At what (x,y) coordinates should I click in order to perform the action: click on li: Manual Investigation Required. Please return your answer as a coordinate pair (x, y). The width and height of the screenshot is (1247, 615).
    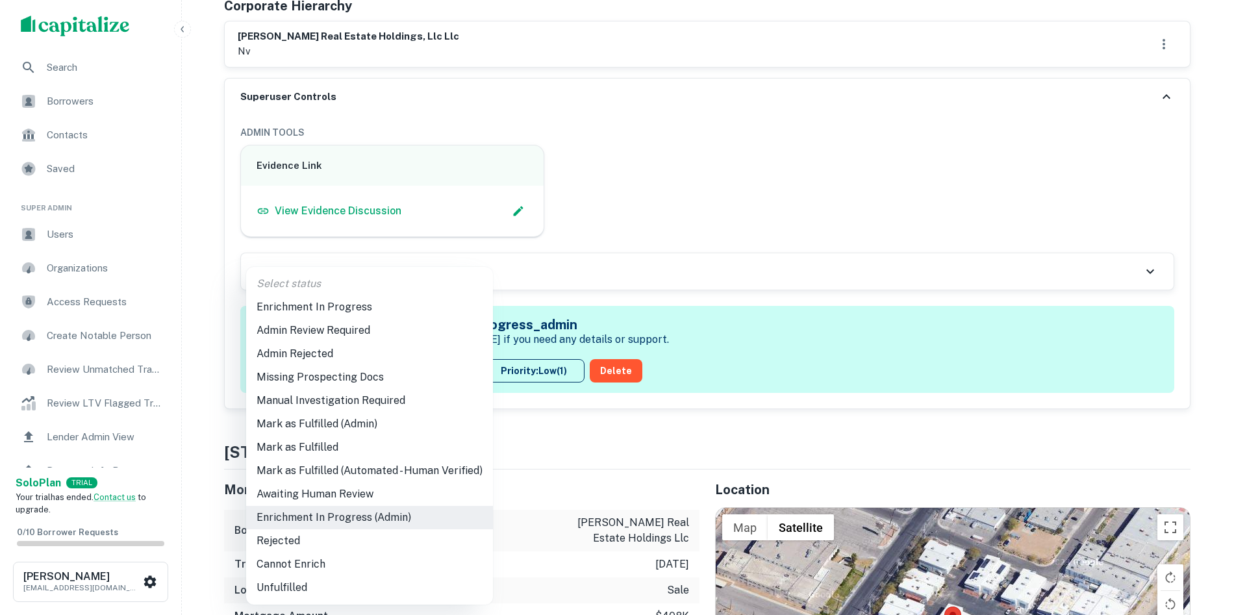
    Looking at the image, I should click on (369, 401).